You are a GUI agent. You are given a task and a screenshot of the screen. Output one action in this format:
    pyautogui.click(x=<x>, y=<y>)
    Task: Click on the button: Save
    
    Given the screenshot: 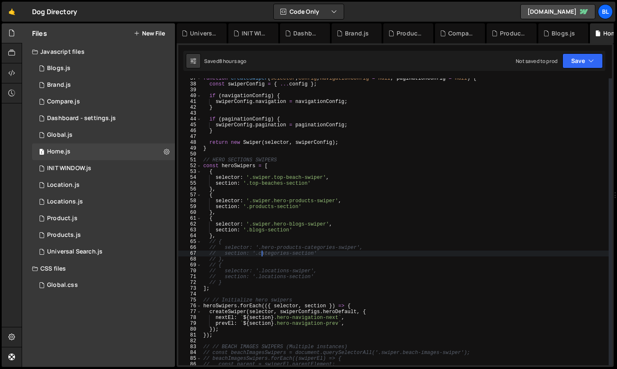 What is the action you would take?
    pyautogui.click(x=582, y=61)
    